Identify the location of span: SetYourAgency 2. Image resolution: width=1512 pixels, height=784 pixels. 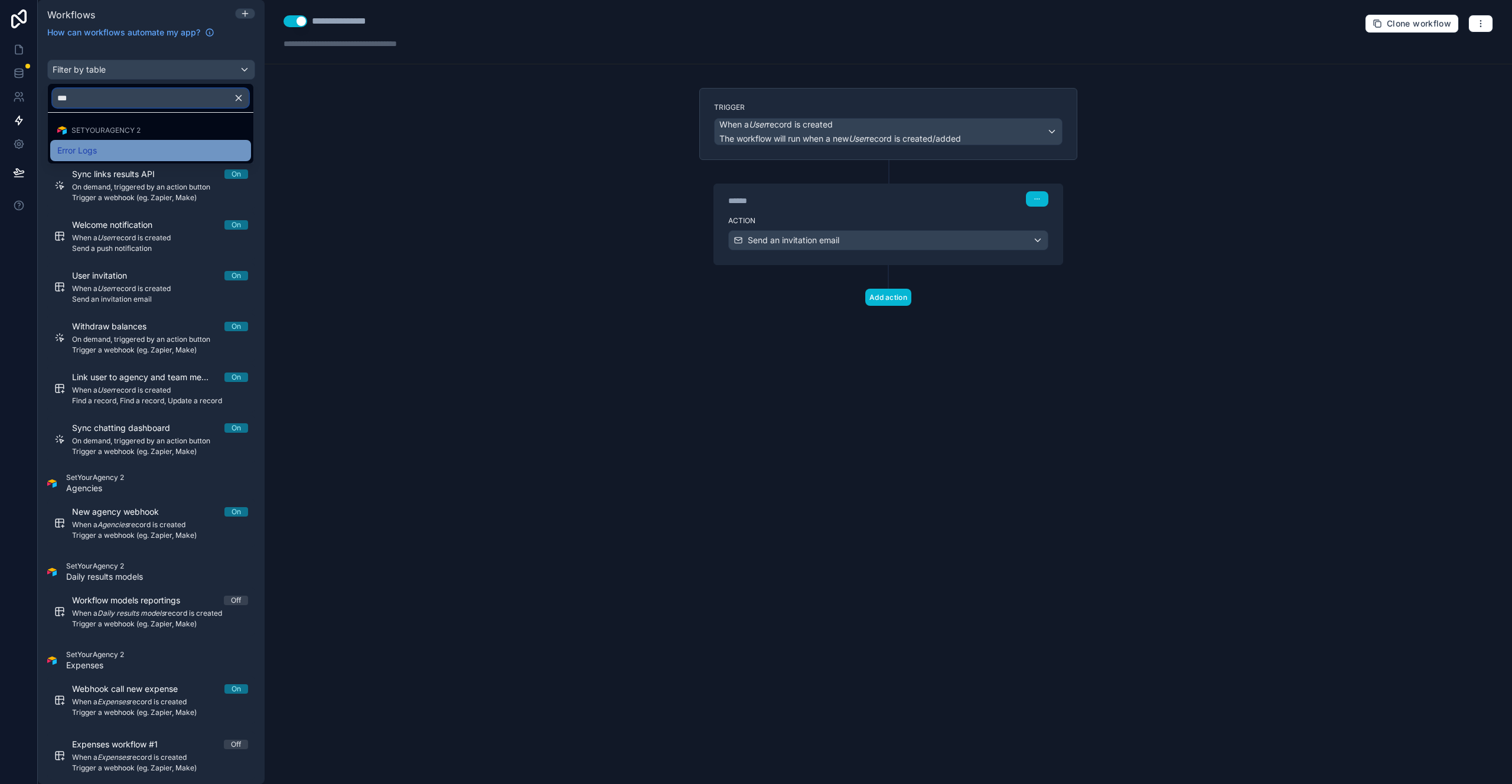
(106, 130).